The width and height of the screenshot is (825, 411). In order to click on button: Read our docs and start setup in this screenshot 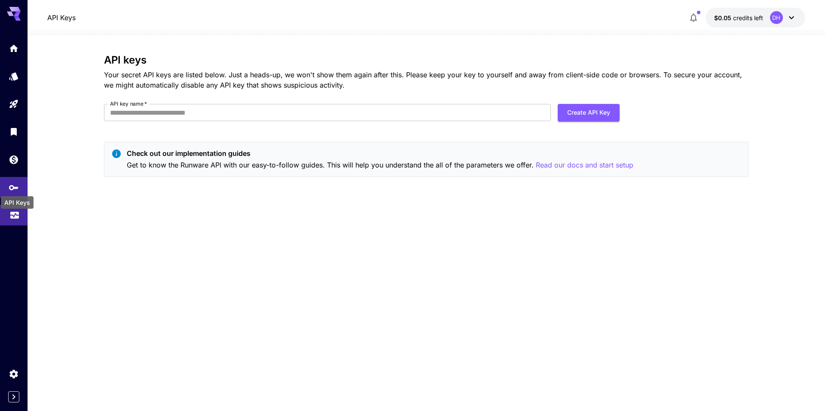, I will do `click(584, 165)`.